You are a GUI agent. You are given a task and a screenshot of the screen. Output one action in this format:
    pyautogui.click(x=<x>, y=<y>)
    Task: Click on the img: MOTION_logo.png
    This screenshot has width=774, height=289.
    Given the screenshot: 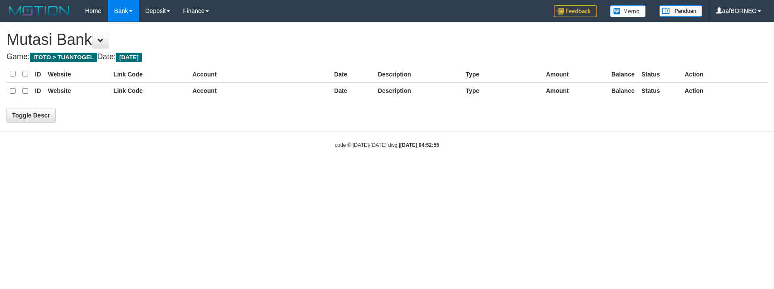 What is the action you would take?
    pyautogui.click(x=39, y=11)
    